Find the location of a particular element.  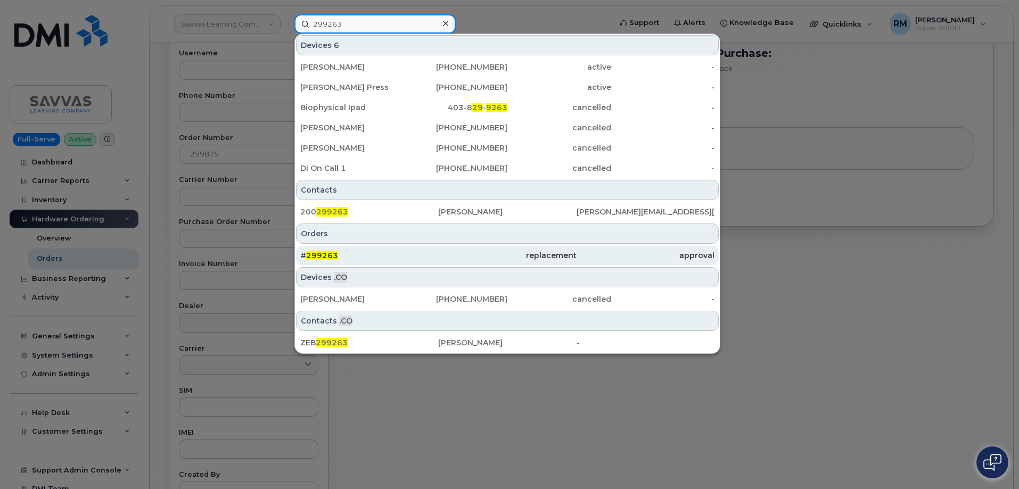

a: #299263replacementapproval is located at coordinates (507, 256).